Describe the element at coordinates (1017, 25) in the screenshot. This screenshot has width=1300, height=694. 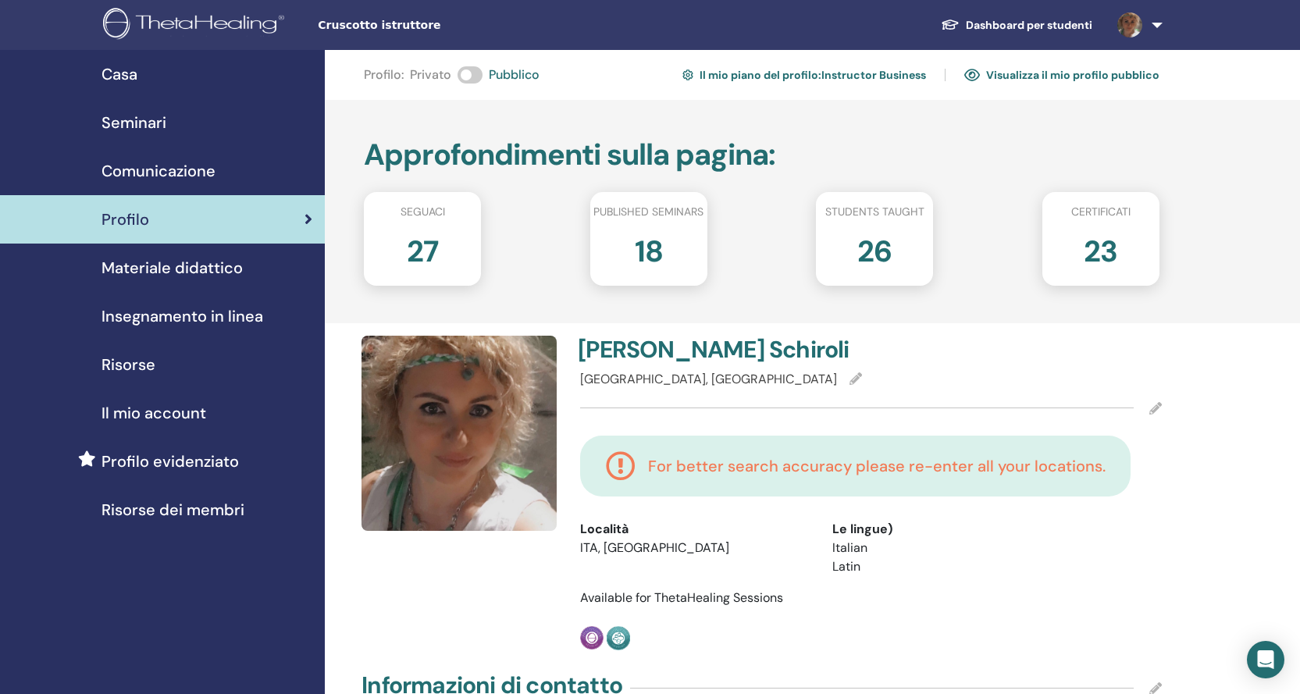
I see `a: Dashboard per studenti` at that location.